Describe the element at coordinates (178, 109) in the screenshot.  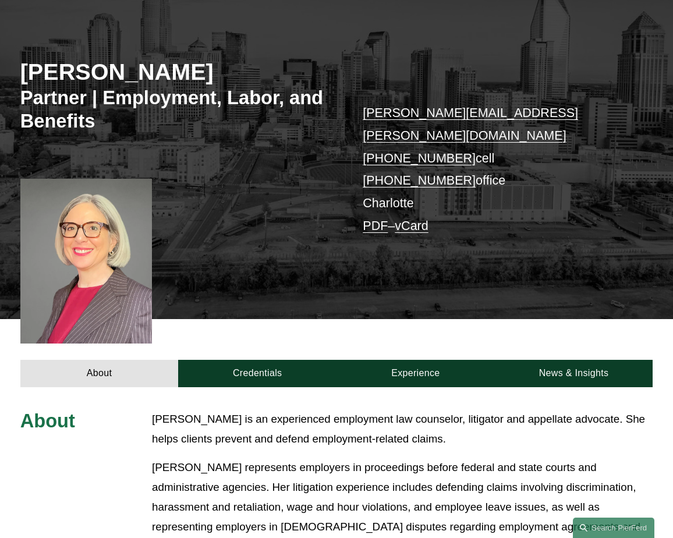
I see `h3: Partner | Employment, Labor, and Benefits` at that location.